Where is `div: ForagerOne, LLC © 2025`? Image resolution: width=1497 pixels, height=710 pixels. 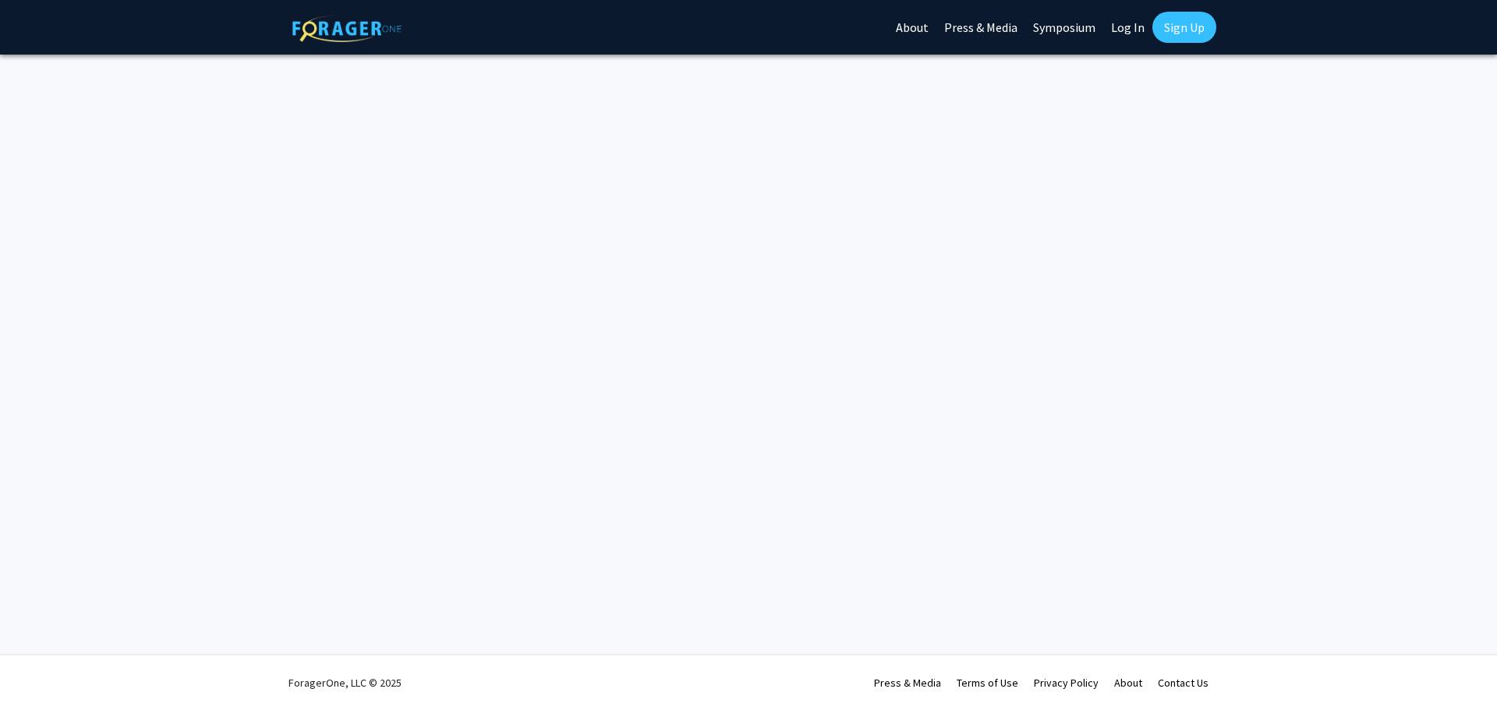 div: ForagerOne, LLC © 2025 is located at coordinates (345, 683).